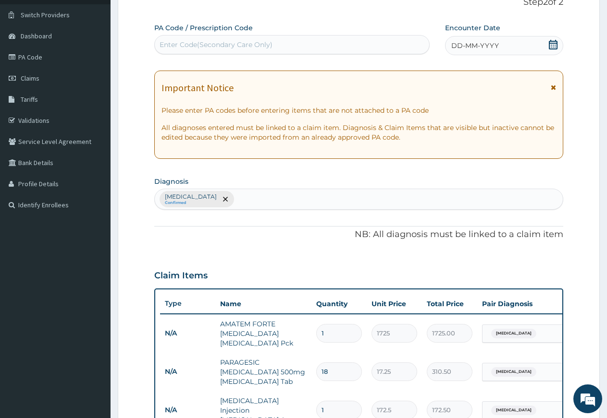 The width and height of the screenshot is (607, 418). What do you see at coordinates (225, 199) in the screenshot?
I see `span: remove selection option` at bounding box center [225, 199].